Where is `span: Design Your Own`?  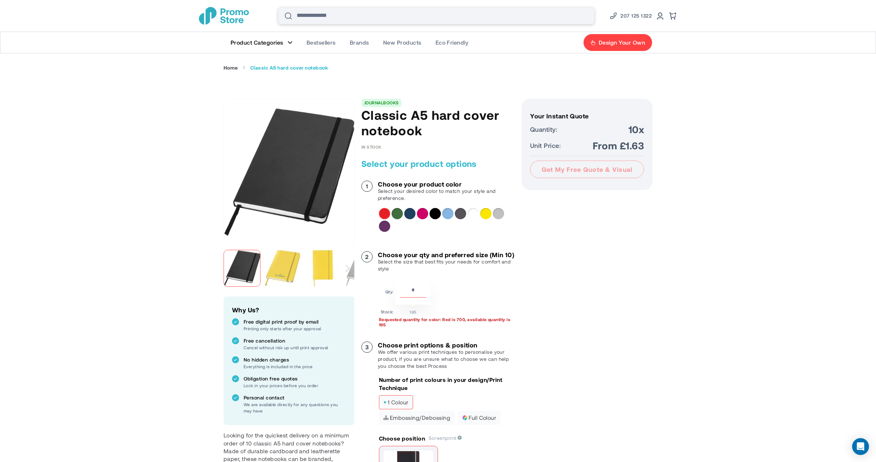
span: Design Your Own is located at coordinates (622, 43).